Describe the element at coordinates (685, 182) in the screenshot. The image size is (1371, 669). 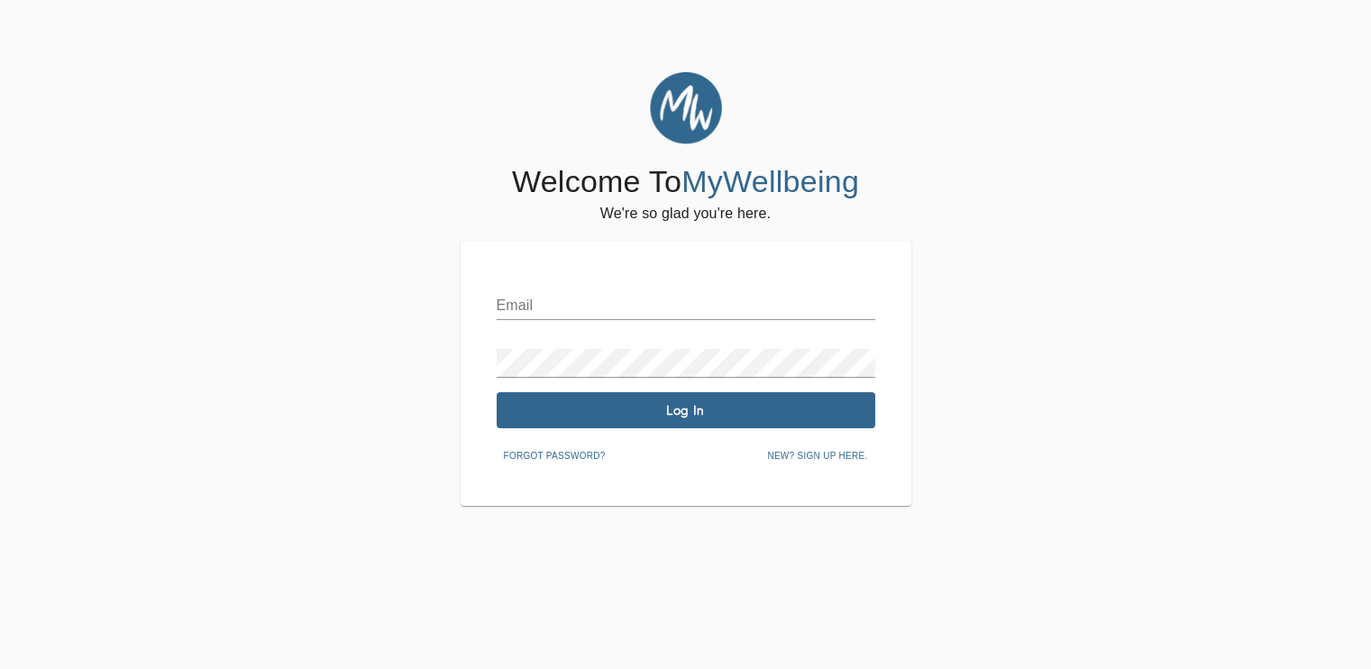
I see `h4: Welcome To` at that location.